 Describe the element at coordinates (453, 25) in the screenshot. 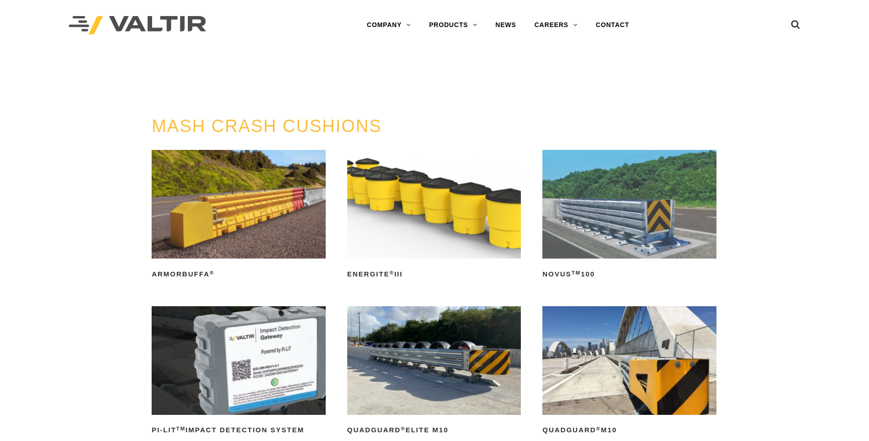

I see `a: PRODUCTS` at that location.